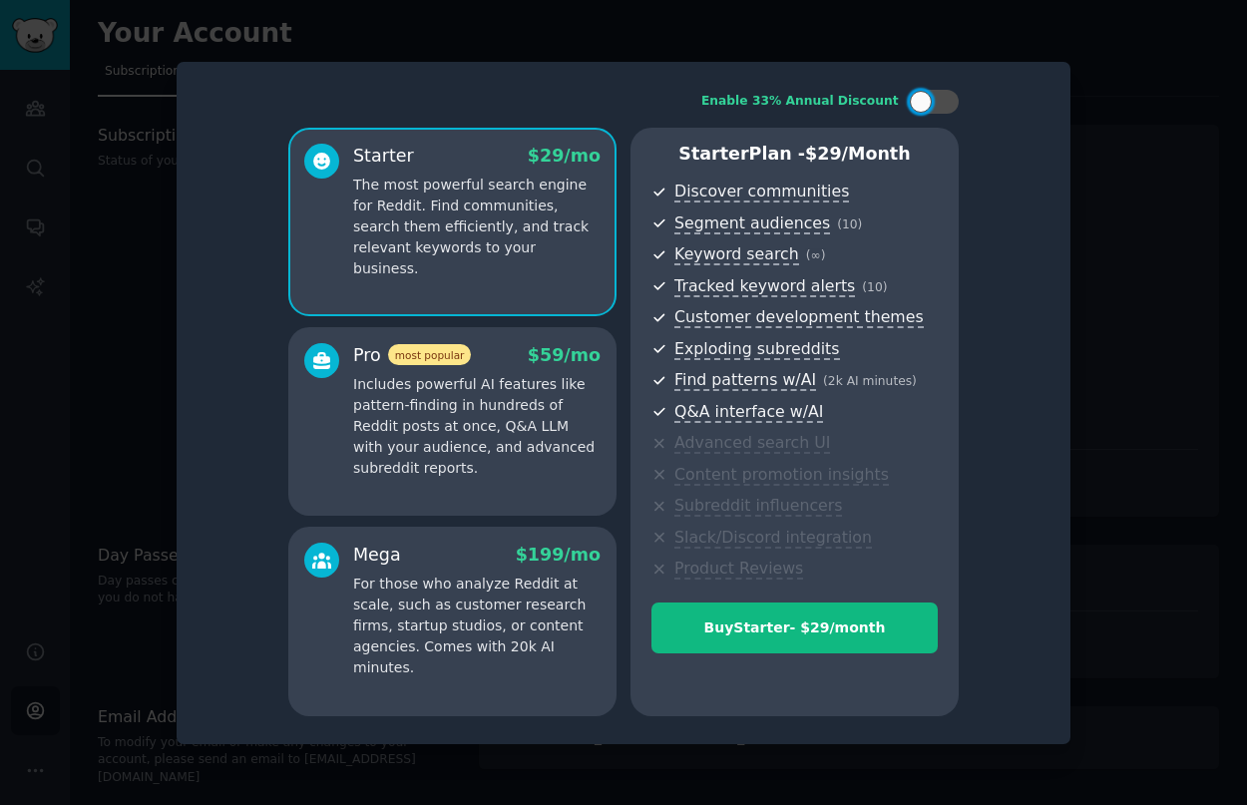 This screenshot has height=805, width=1247. I want to click on p: For those who analyze Reddit at scale, such as customer research firms, startup studios, or conte..., so click(477, 626).